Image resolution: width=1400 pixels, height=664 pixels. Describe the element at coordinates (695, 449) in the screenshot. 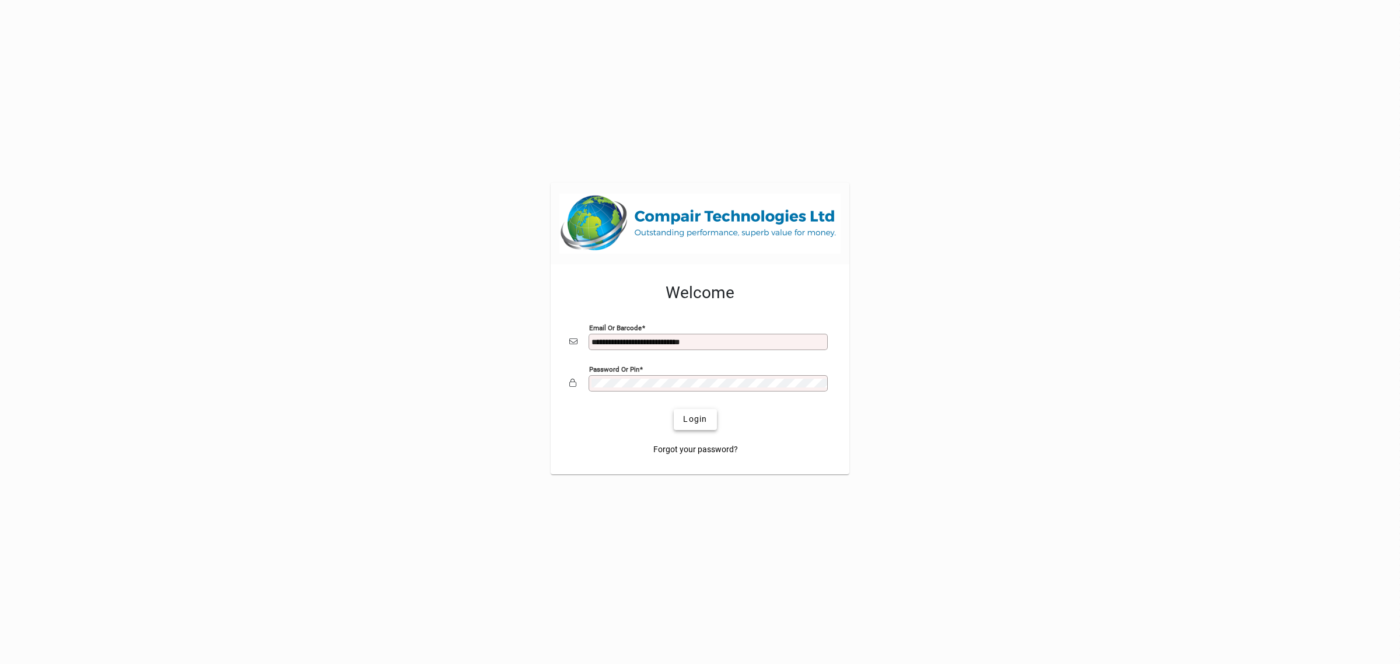

I see `span: Forgot your password?` at that location.